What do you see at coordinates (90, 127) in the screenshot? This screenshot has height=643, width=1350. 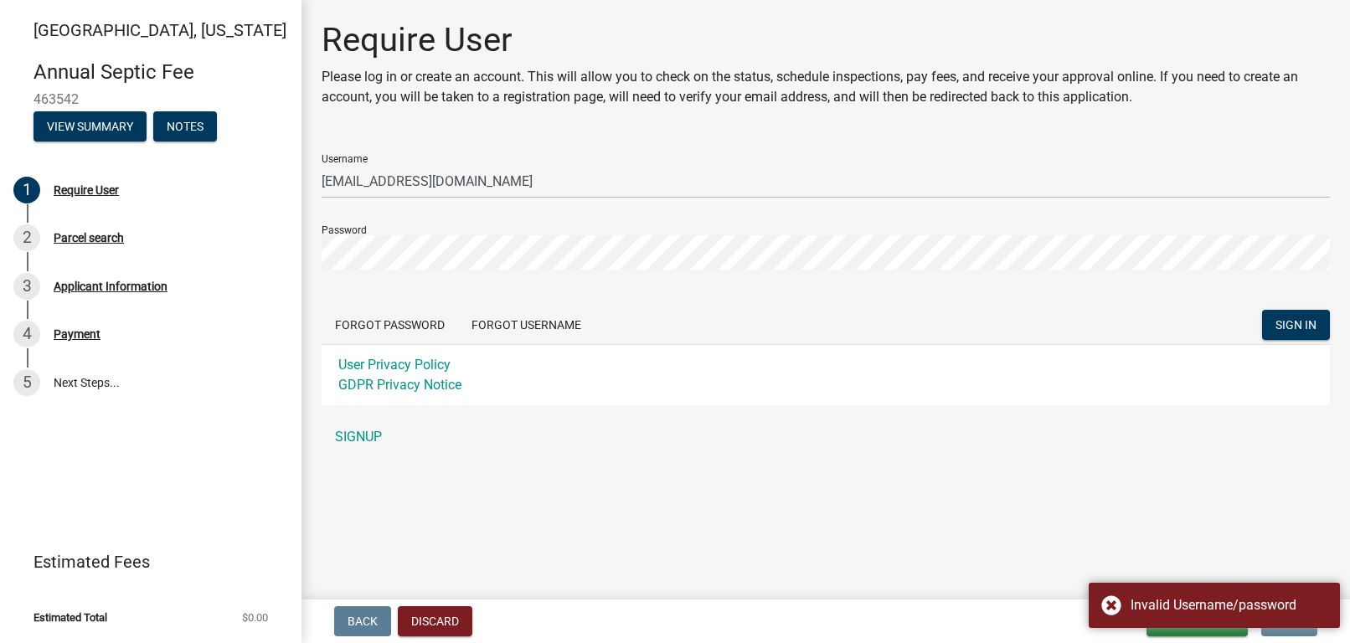 I see `wm-modal-confirm: Summary` at bounding box center [90, 127].